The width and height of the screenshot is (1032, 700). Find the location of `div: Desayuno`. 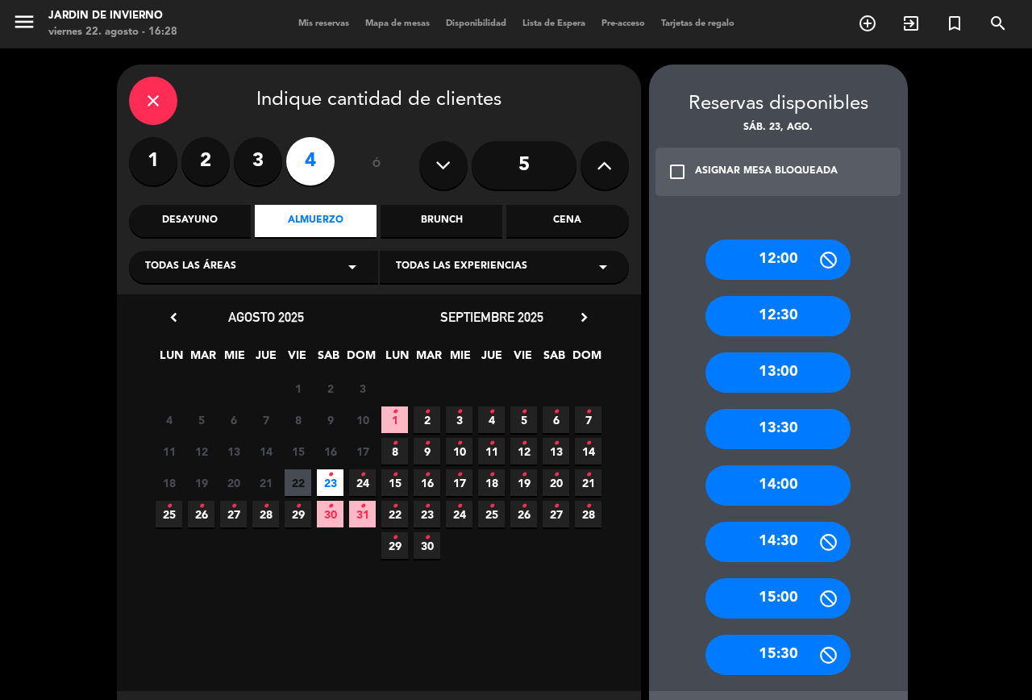

div: Desayuno is located at coordinates (190, 221).